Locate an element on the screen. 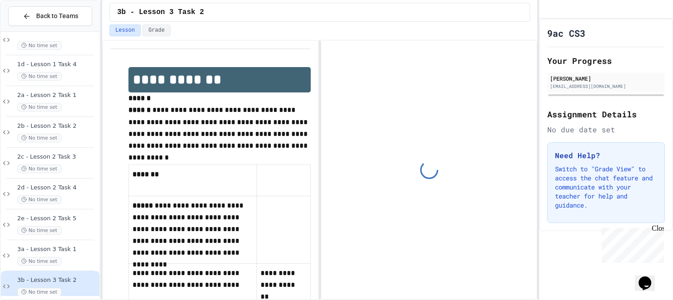  p: Switch to "Grade View" to access the chat feature and communicate with your teacher for help and ... is located at coordinates (606, 187).